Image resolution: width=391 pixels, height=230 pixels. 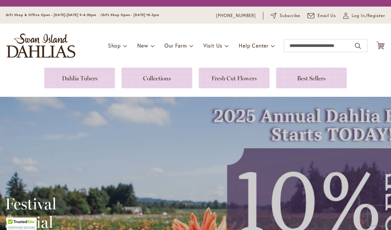 What do you see at coordinates (369, 16) in the screenshot?
I see `span: Log In/Register` at bounding box center [369, 16].